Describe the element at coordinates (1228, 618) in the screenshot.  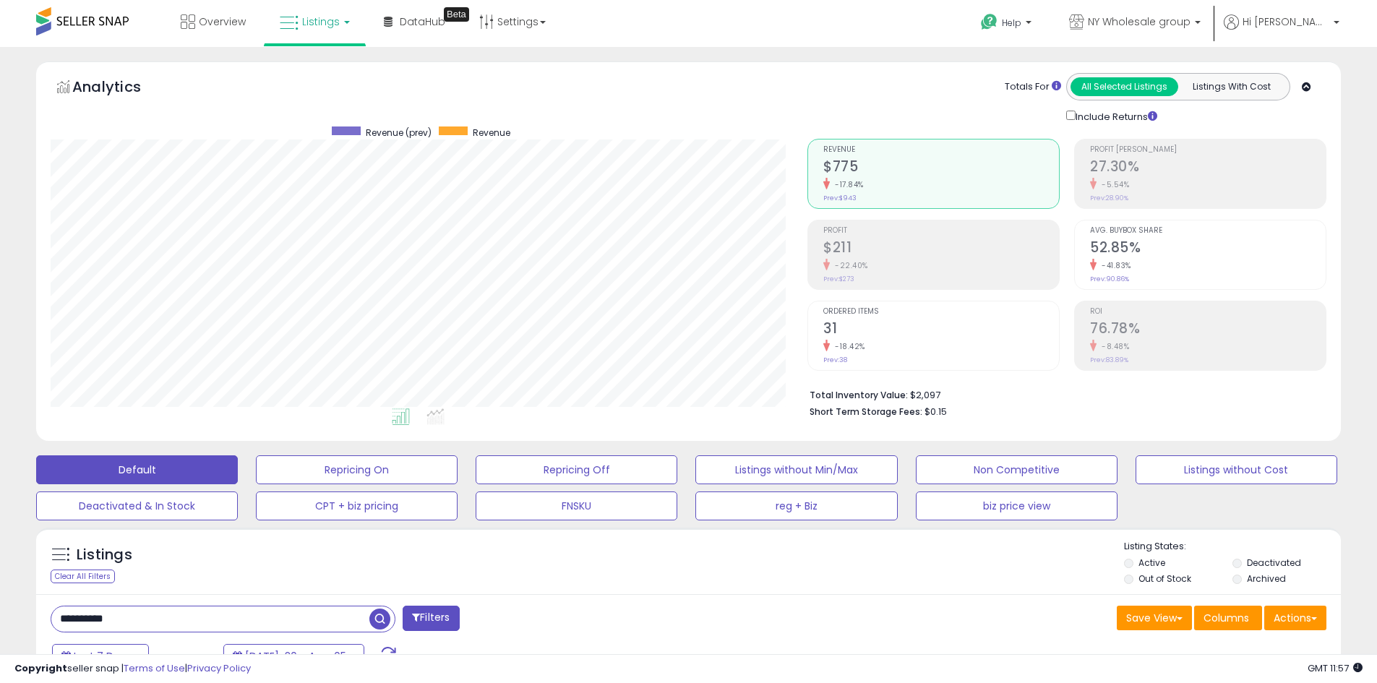
I see `button: Columns` at that location.